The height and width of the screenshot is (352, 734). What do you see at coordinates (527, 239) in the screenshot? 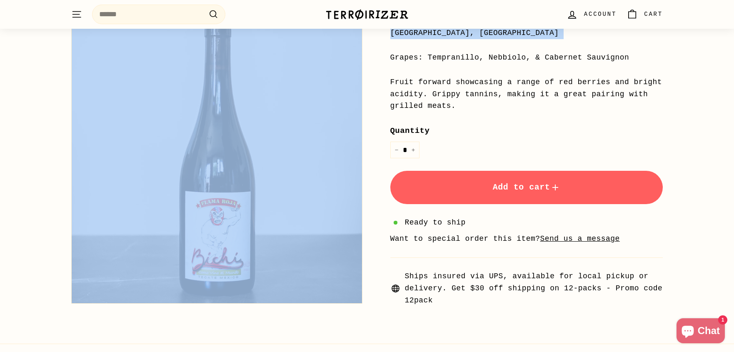
I see `li: Want to special order this item?` at bounding box center [527, 239].